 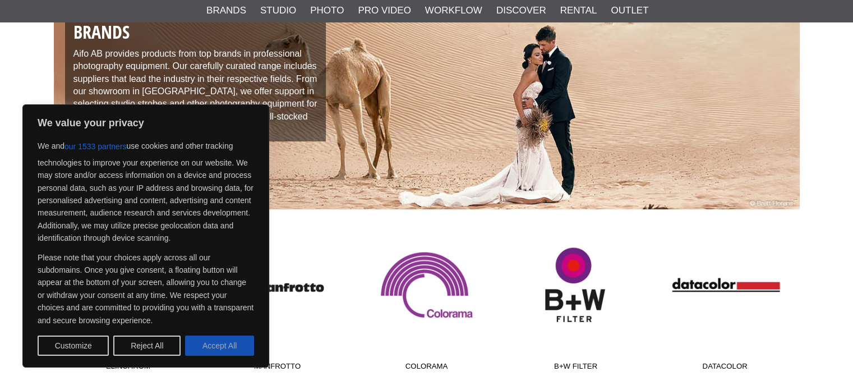 What do you see at coordinates (146, 236) in the screenshot?
I see `div: We value your privacy` at bounding box center [146, 236].